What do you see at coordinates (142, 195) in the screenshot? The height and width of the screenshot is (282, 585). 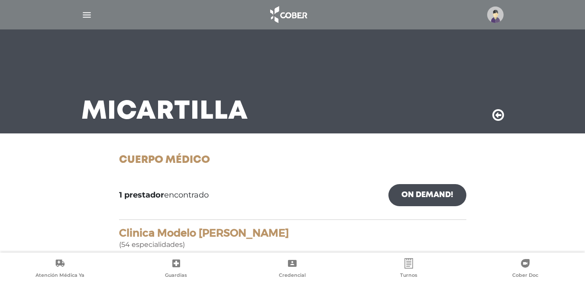 I see `b: 1 prestador` at bounding box center [142, 195].